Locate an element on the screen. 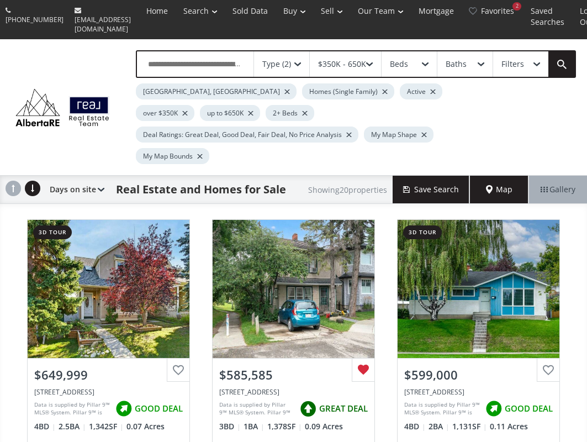  span: 1 BA is located at coordinates (254, 426).